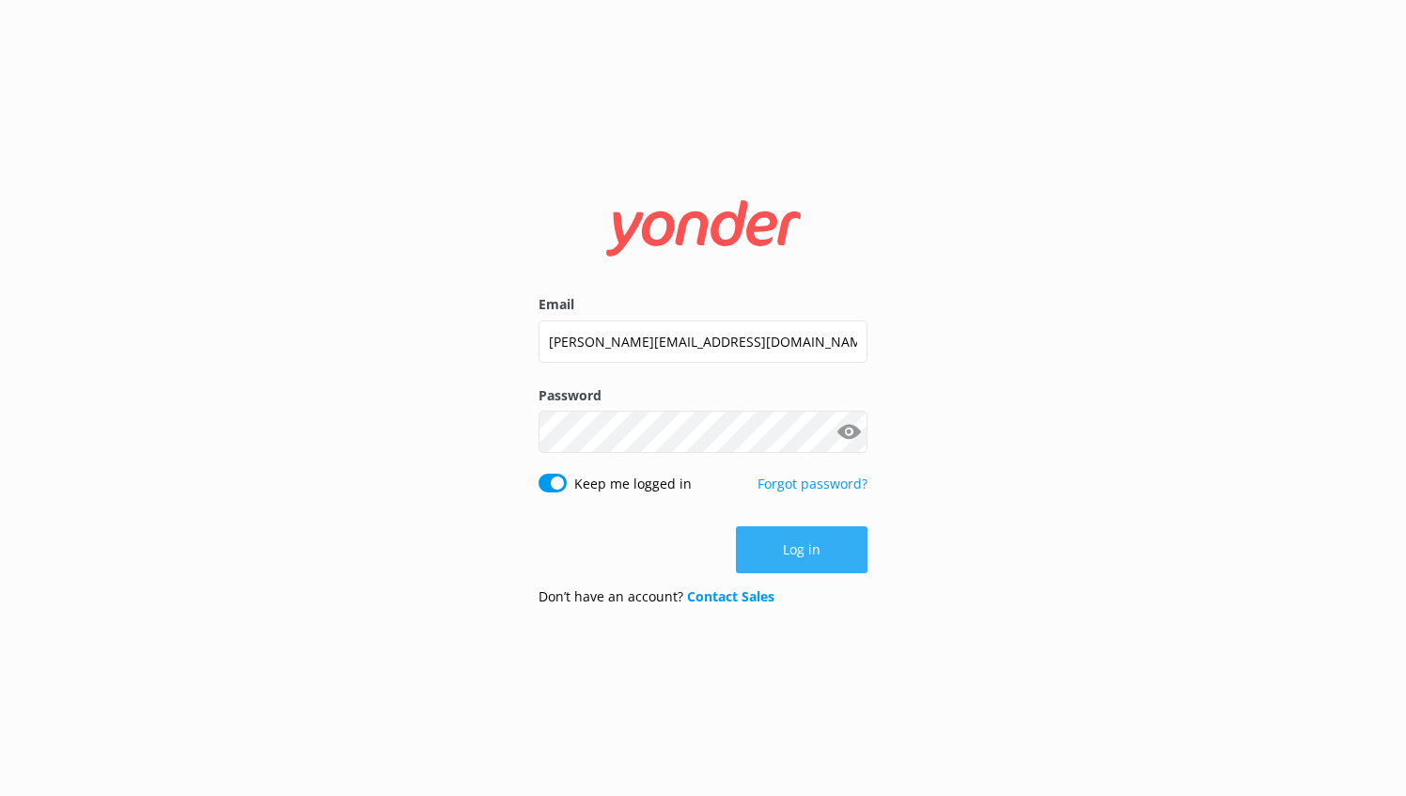 This screenshot has height=796, width=1406. What do you see at coordinates (802, 550) in the screenshot?
I see `button: Log in` at bounding box center [802, 550].